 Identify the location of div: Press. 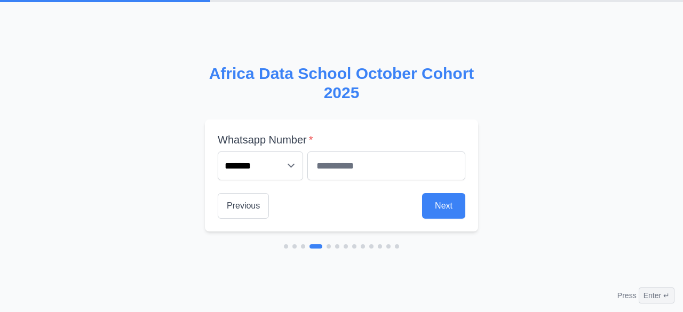
(645, 295).